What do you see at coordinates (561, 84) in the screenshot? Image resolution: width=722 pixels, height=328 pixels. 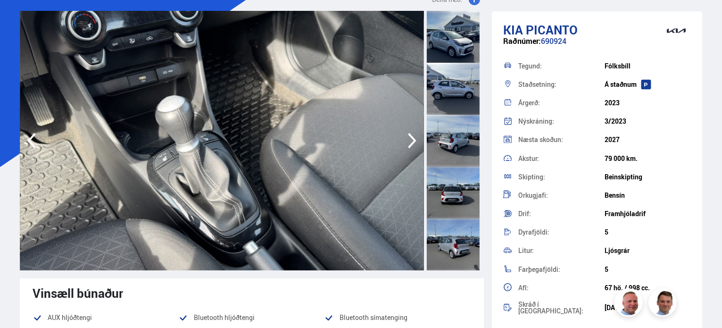 I see `div: Staðsetning:` at bounding box center [561, 84].